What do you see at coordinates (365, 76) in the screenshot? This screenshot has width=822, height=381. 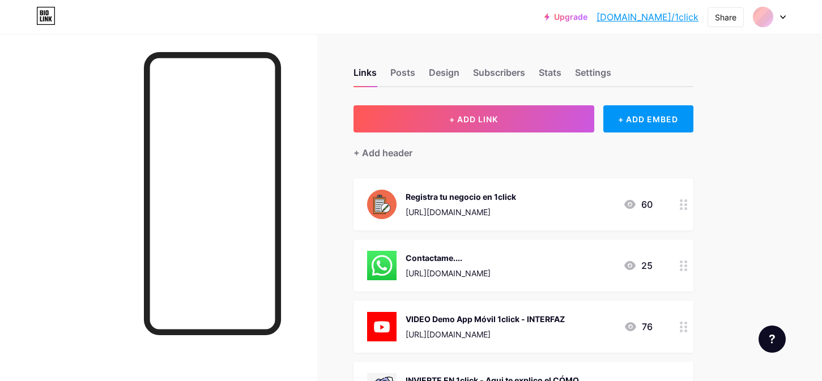 I see `div: Links` at bounding box center [365, 76].